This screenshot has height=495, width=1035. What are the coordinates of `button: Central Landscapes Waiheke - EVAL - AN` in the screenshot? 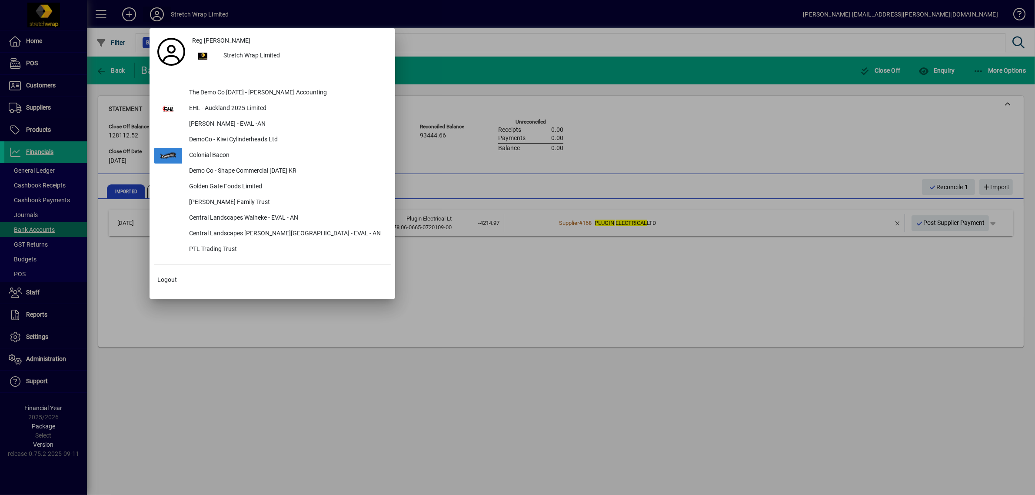 It's located at (272, 218).